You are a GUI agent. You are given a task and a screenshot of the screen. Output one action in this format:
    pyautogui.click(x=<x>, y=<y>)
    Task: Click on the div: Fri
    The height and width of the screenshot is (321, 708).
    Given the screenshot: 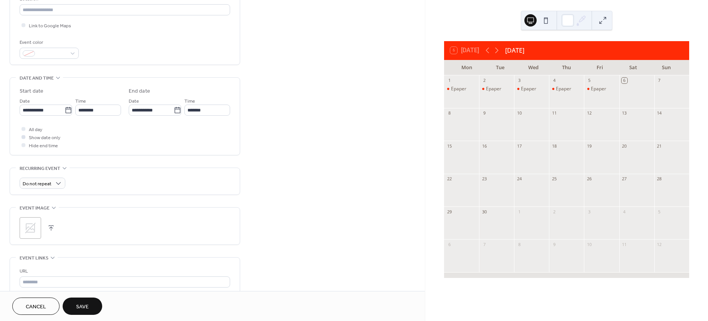 What is the action you would take?
    pyautogui.click(x=600, y=68)
    